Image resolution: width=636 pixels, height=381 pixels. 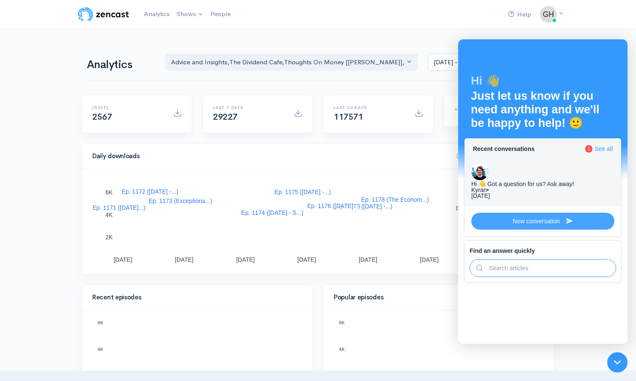 What do you see at coordinates (71, 110) in the screenshot?
I see `h2: Recent conversations` at bounding box center [71, 110].